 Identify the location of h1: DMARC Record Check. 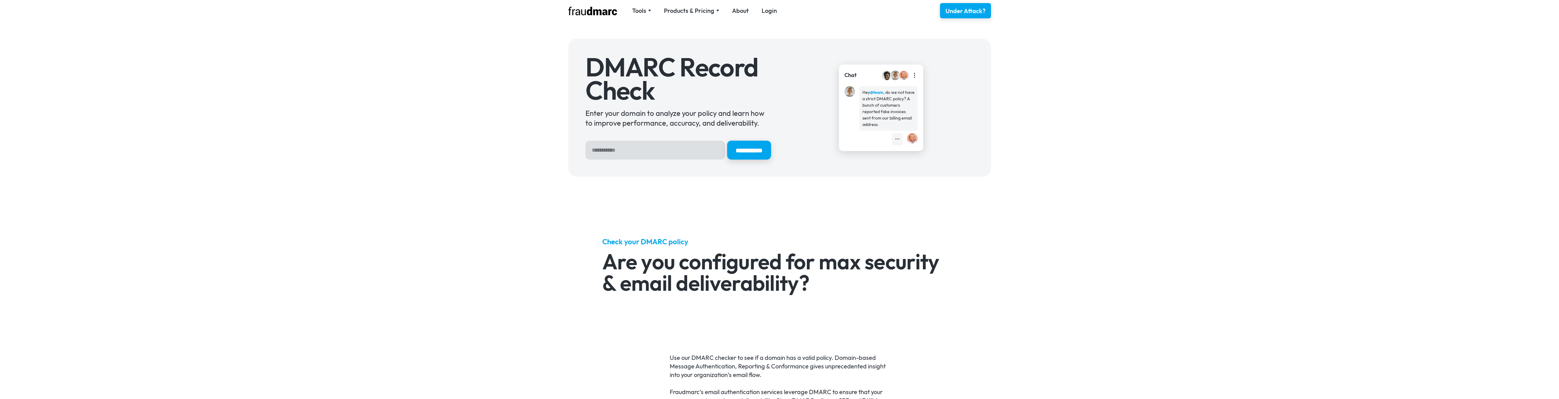
(678, 78).